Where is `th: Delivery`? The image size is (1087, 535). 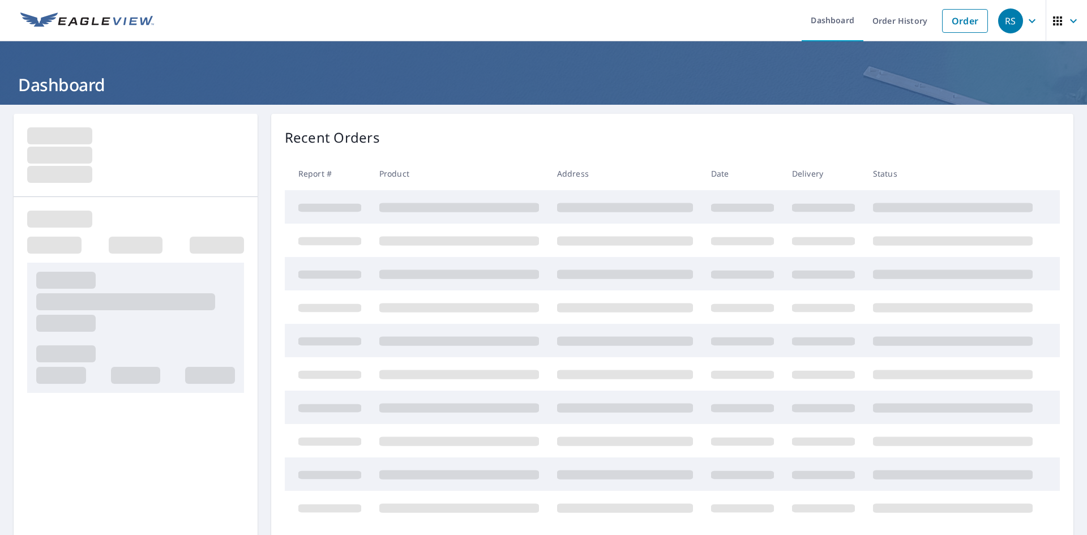
th: Delivery is located at coordinates (823, 173).